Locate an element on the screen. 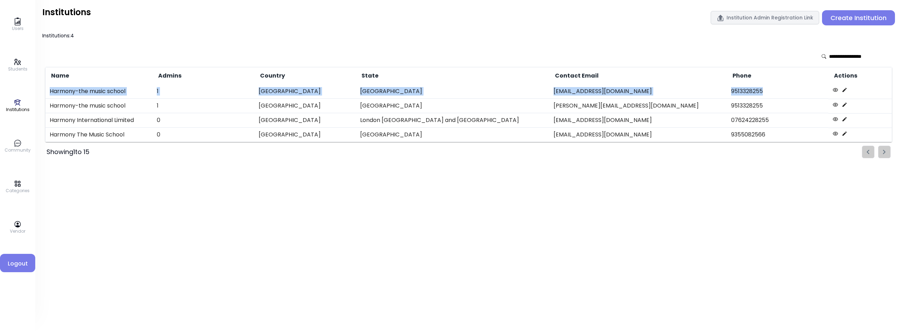 This screenshot has width=902, height=336. td: Harmony The Music School is located at coordinates (99, 135).